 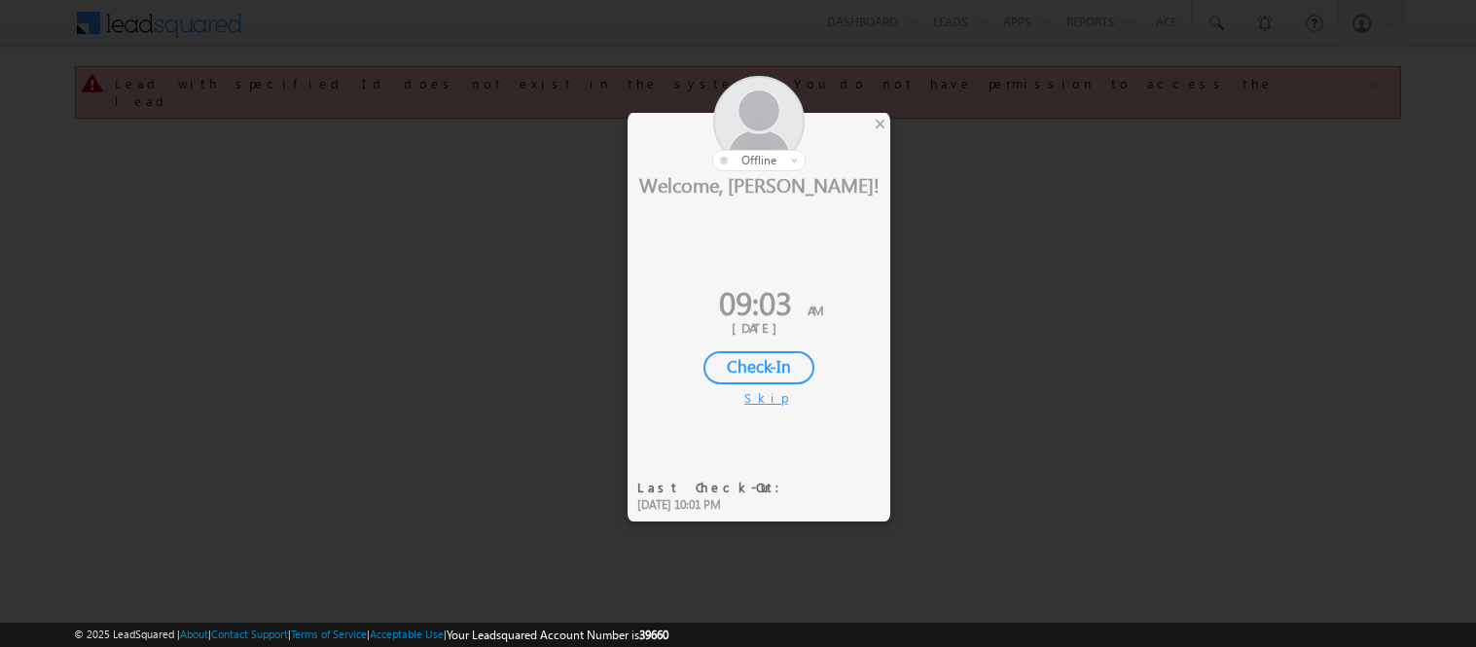 I want to click on span: 09:03, so click(x=755, y=302).